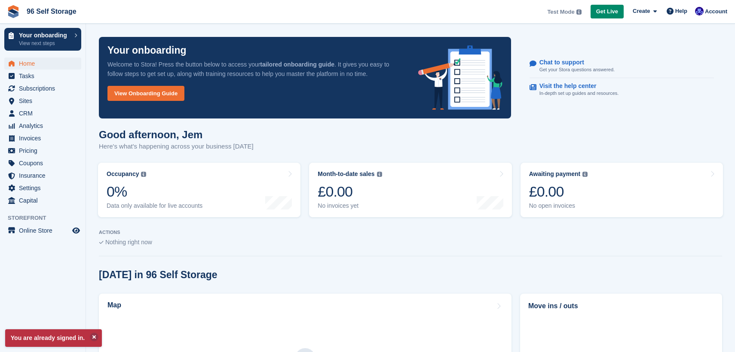 This screenshot has width=735, height=352. What do you see at coordinates (45, 113) in the screenshot?
I see `span: CRM` at bounding box center [45, 113].